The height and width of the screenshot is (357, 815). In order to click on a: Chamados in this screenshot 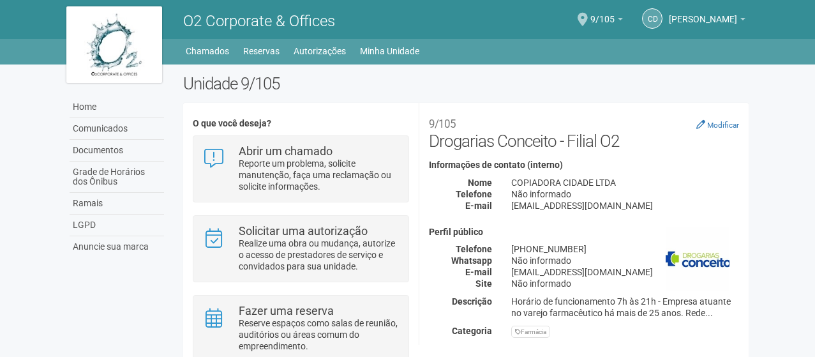, I will do `click(207, 51)`.